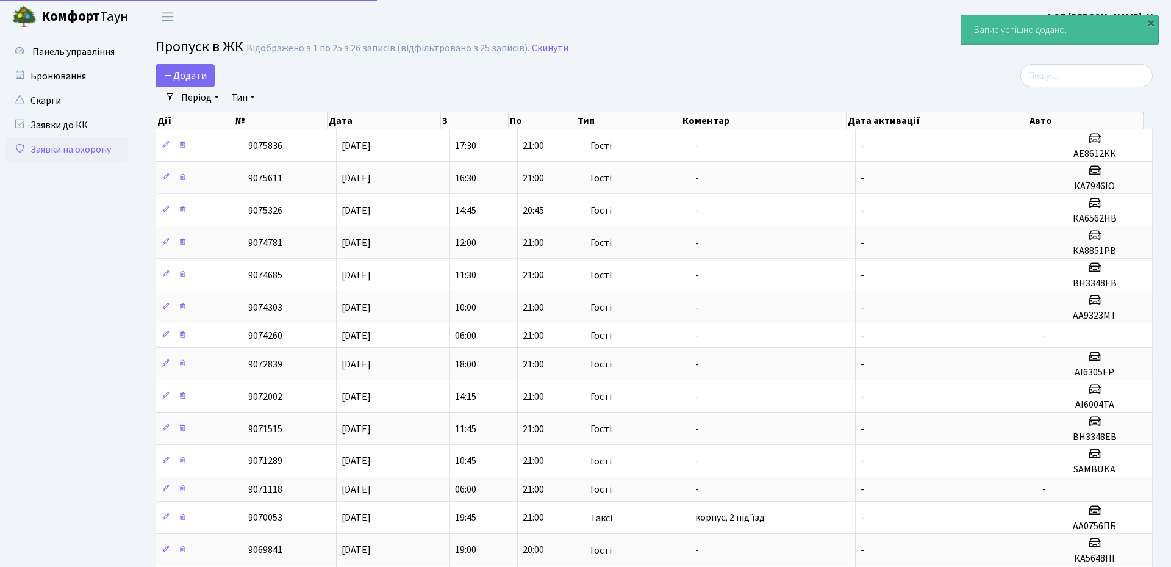 The width and height of the screenshot is (1171, 567). I want to click on th: Дії, so click(195, 121).